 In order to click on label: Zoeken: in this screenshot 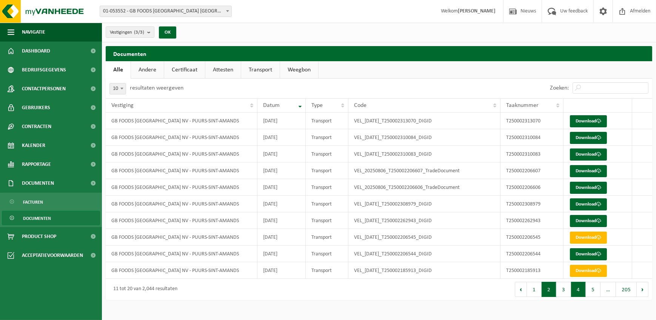, I will do `click(559, 88)`.